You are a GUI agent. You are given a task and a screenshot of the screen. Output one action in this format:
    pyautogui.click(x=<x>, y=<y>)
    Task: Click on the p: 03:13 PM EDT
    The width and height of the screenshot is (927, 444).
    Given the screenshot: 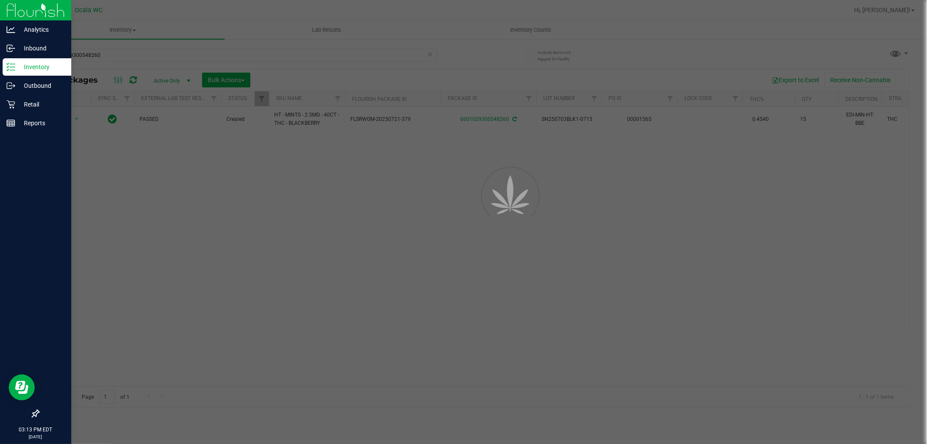 What is the action you would take?
    pyautogui.click(x=36, y=429)
    